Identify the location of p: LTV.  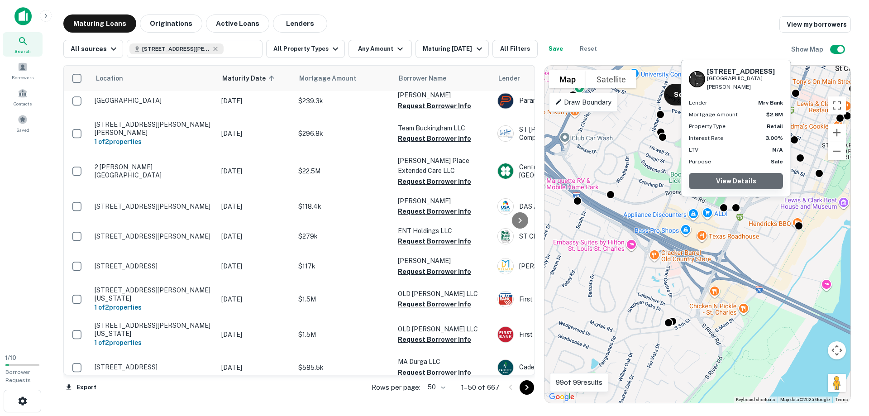
(694, 150).